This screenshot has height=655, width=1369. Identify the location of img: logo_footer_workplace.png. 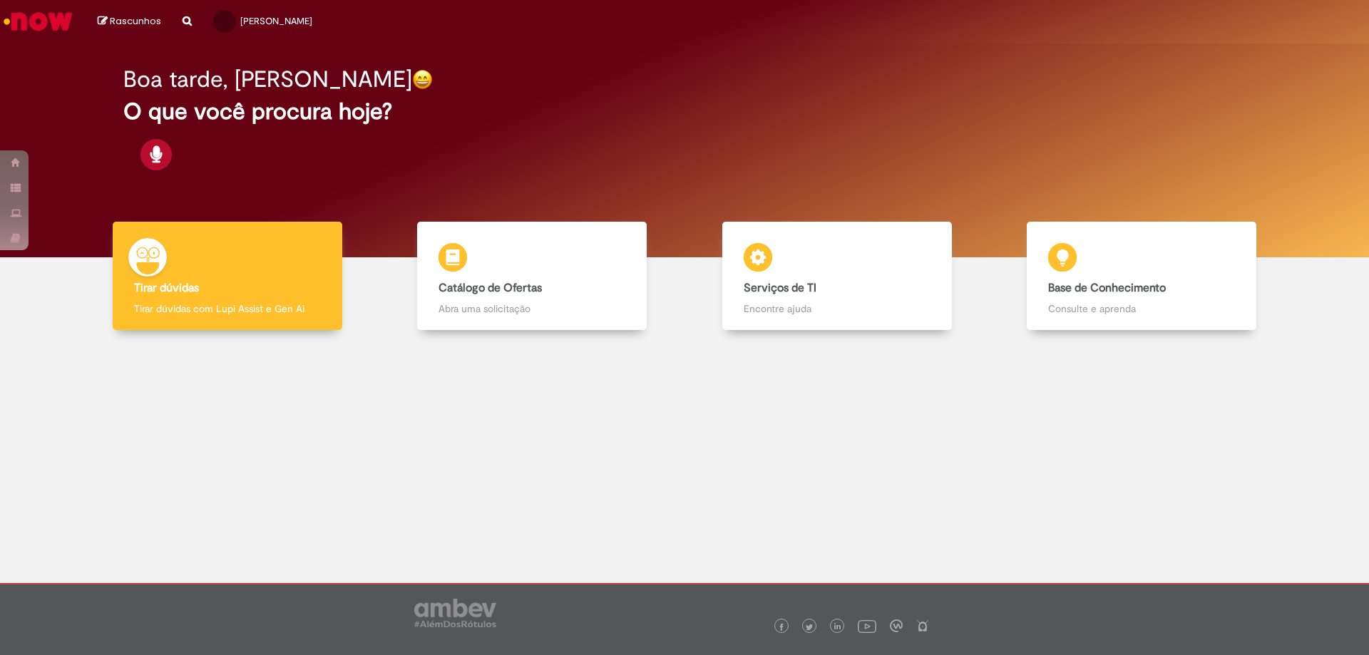
(896, 626).